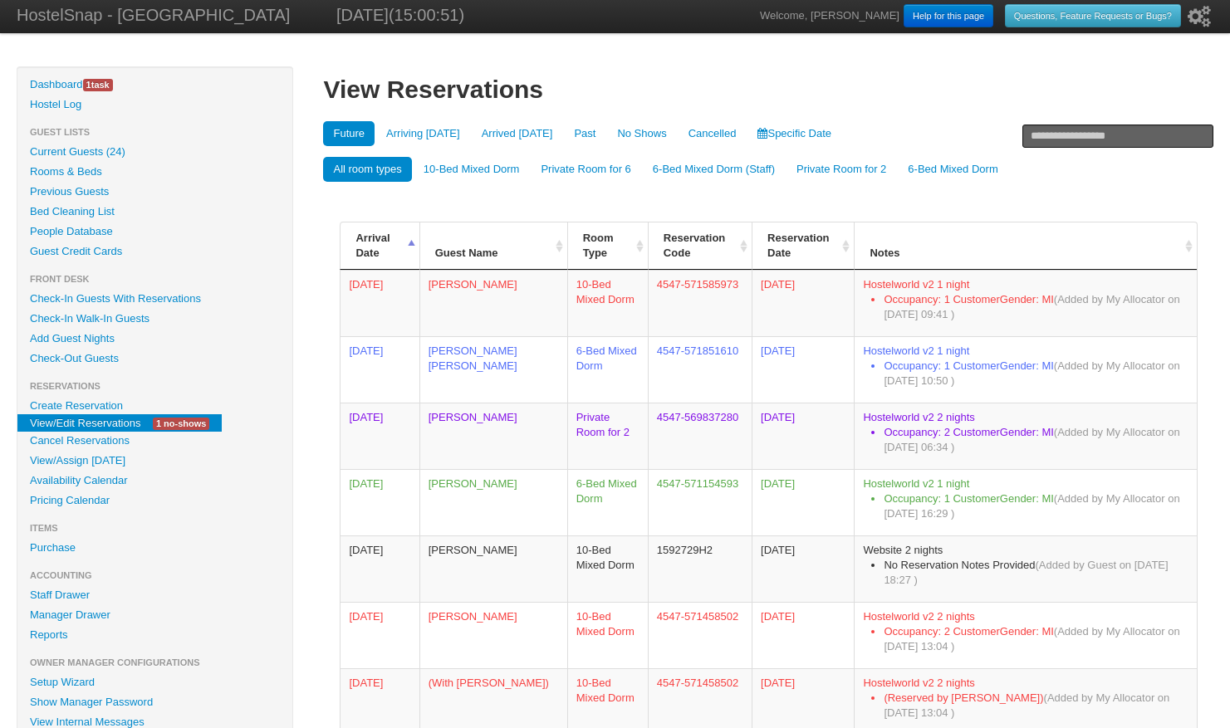 The width and height of the screenshot is (1230, 728). What do you see at coordinates (365, 550) in the screenshot?
I see `span: 11:00` at bounding box center [365, 550].